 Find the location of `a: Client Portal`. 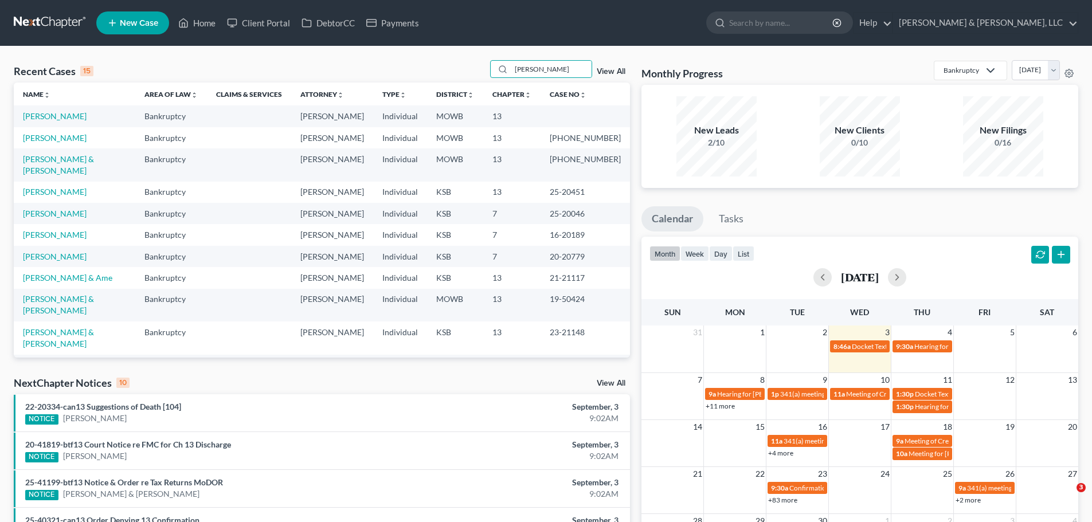

a: Client Portal is located at coordinates (259, 23).